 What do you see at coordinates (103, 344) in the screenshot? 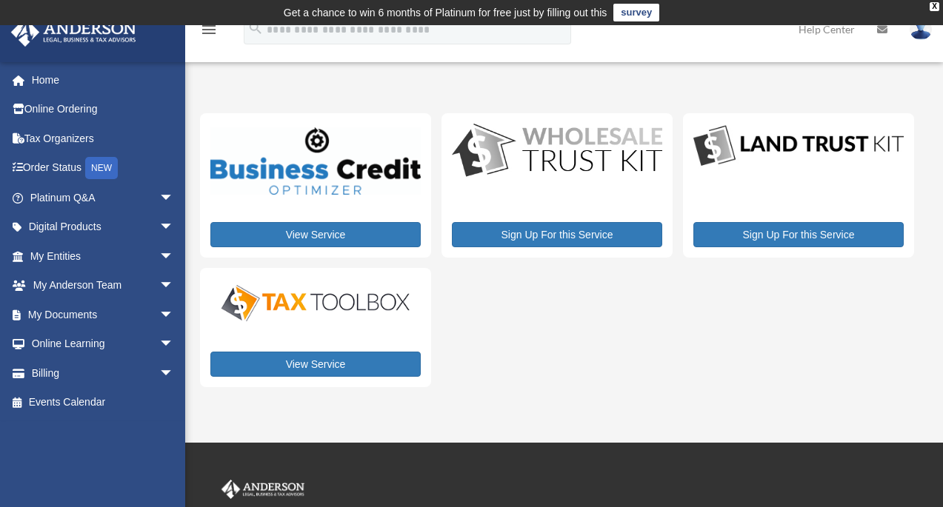
I see `a: Online Learningarrow_drop_down` at bounding box center [103, 344].